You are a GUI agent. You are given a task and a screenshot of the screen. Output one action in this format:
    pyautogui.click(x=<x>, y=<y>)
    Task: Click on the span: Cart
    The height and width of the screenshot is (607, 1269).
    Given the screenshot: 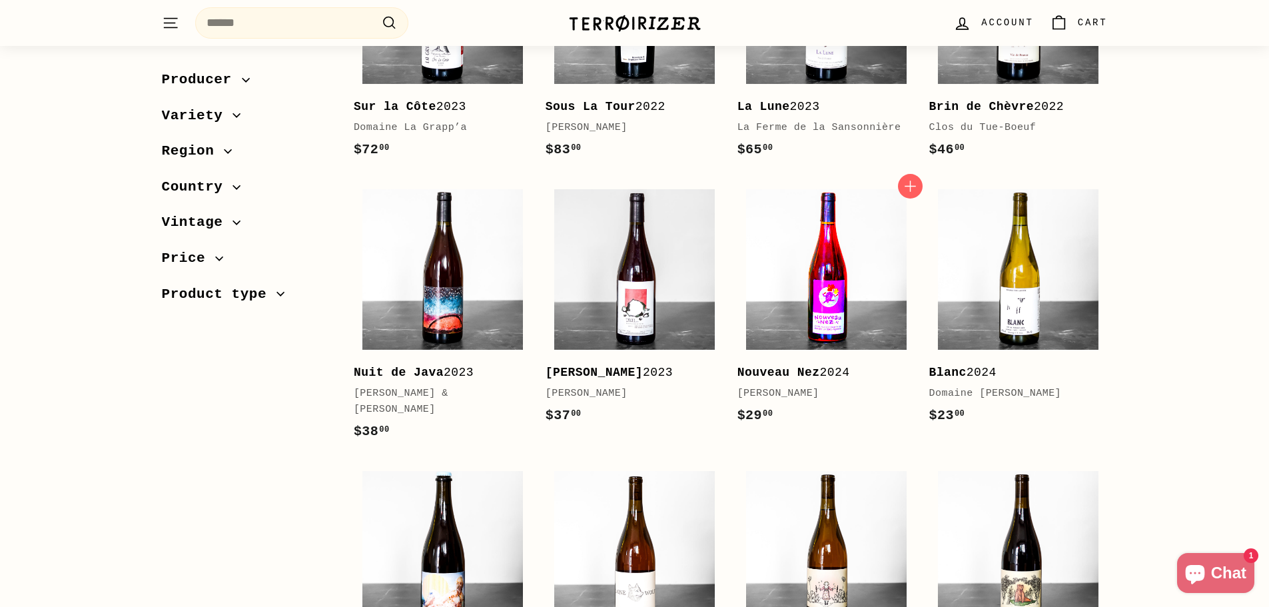 What is the action you would take?
    pyautogui.click(x=1092, y=23)
    